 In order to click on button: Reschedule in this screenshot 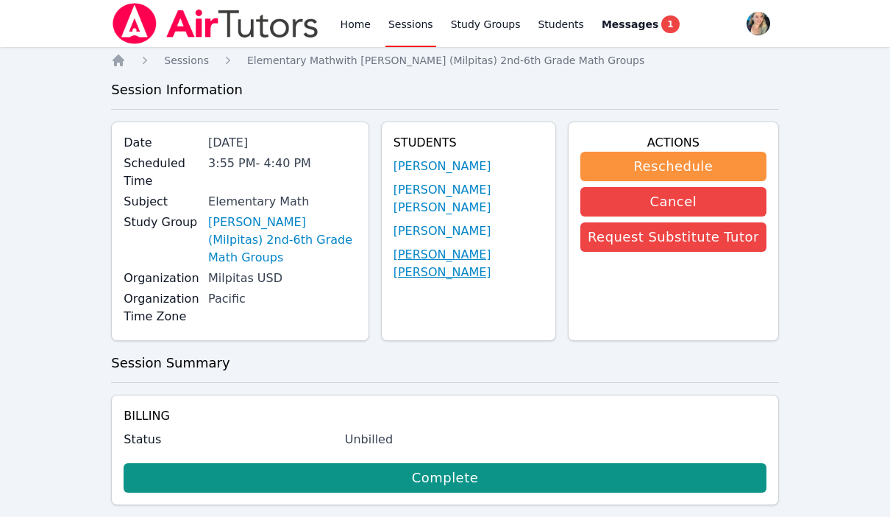, I will do `click(673, 166)`.